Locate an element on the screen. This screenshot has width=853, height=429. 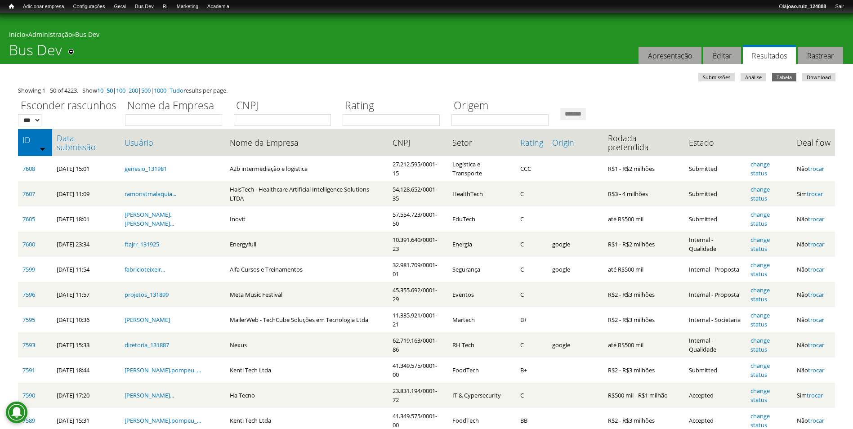
td: Inovit is located at coordinates (307, 219).